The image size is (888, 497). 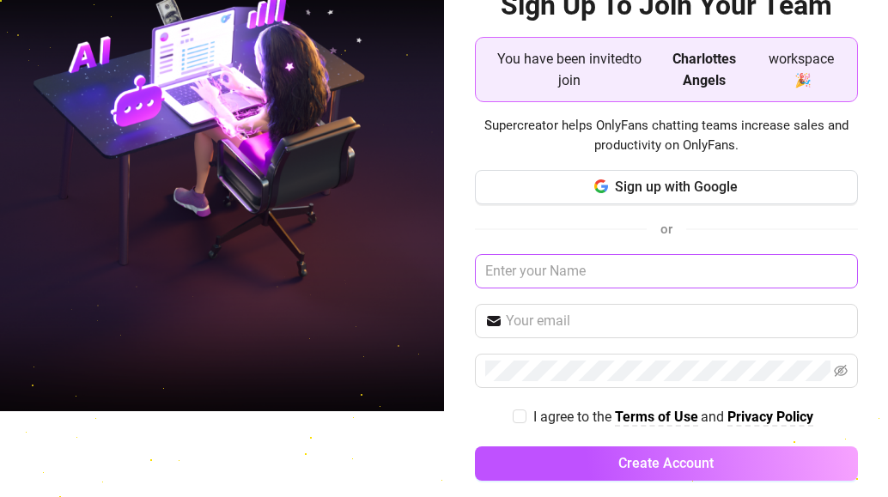 I want to click on a: Terms of Use, so click(x=656, y=417).